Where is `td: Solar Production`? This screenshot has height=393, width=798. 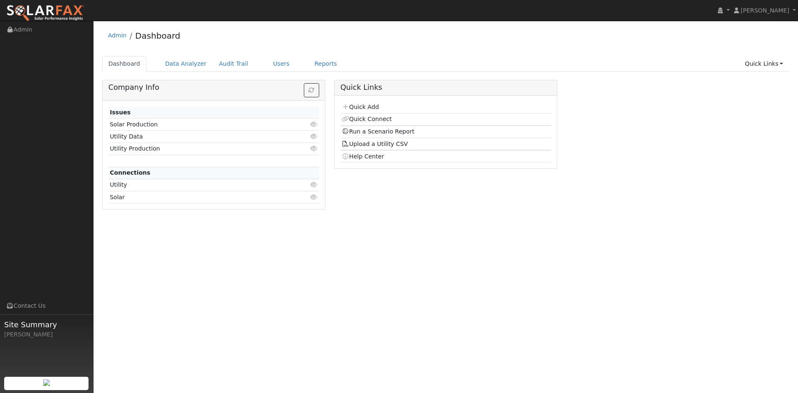 td: Solar Production is located at coordinates (197, 124).